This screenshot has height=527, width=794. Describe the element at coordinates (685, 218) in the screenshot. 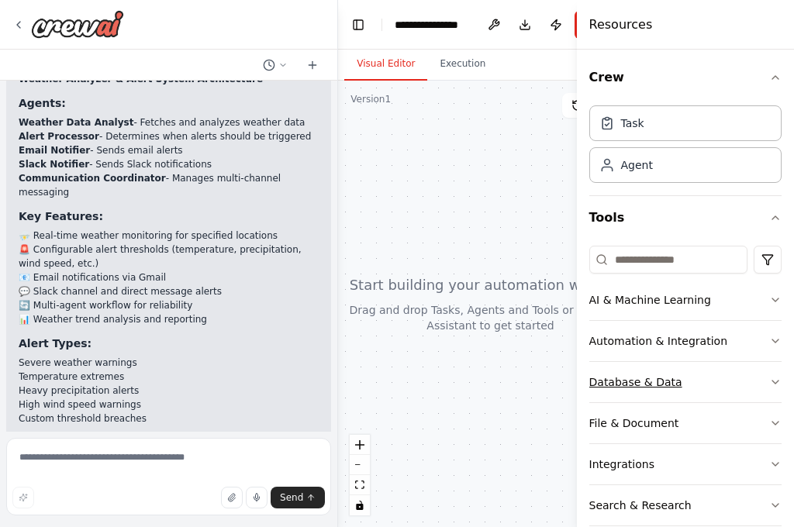

I see `button: Tools` at that location.